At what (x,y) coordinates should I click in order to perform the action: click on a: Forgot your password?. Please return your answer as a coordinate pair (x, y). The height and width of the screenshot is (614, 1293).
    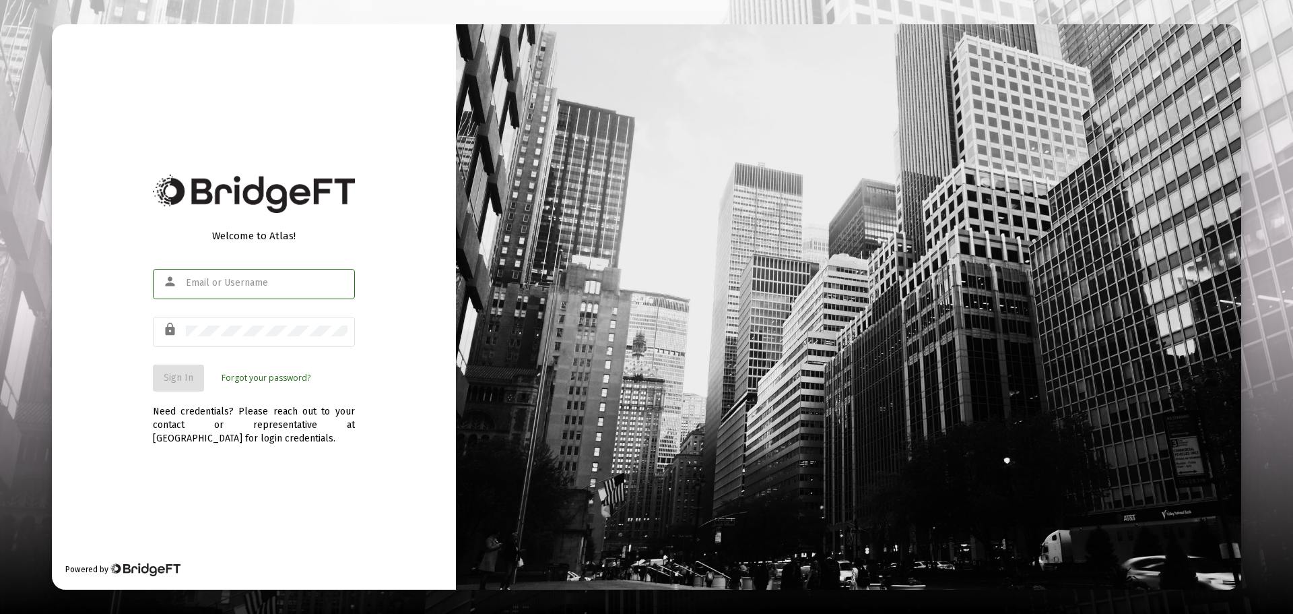
    Looking at the image, I should click on (266, 378).